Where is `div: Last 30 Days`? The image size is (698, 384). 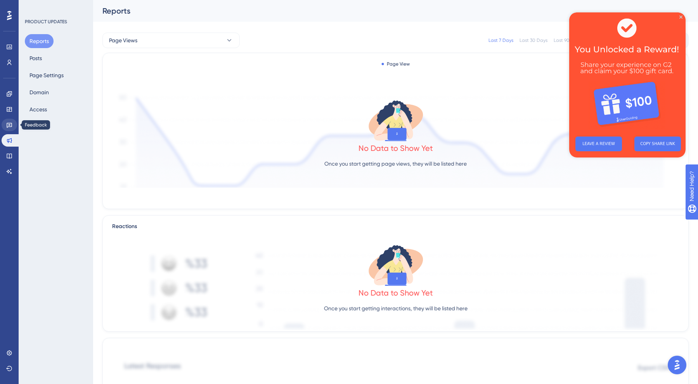 div: Last 30 Days is located at coordinates (533, 40).